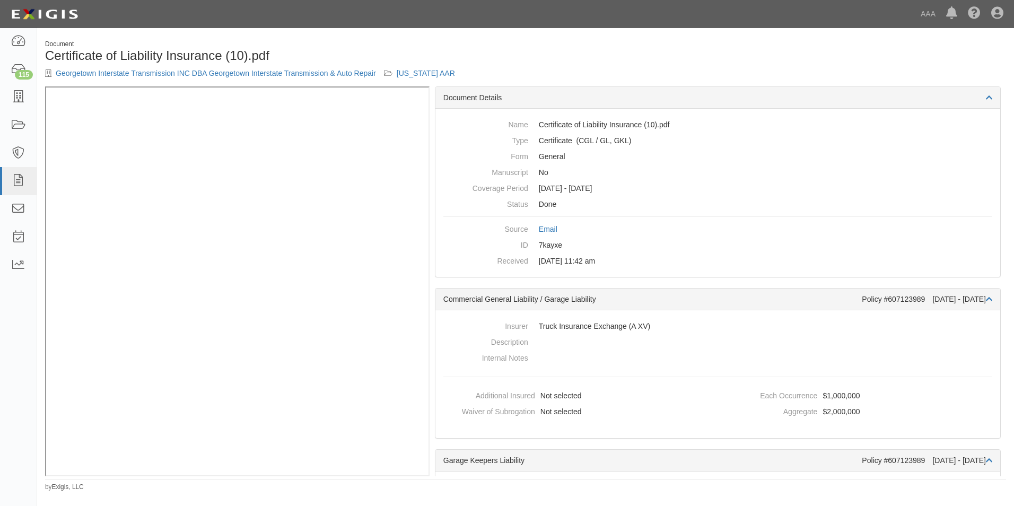  I want to click on h1: Certificate of Liability Insurance (10).pdf, so click(281, 56).